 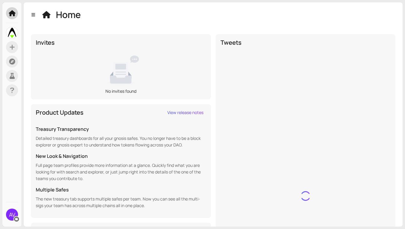 What do you see at coordinates (121, 43) in the screenshot?
I see `div: Invites` at bounding box center [121, 43].